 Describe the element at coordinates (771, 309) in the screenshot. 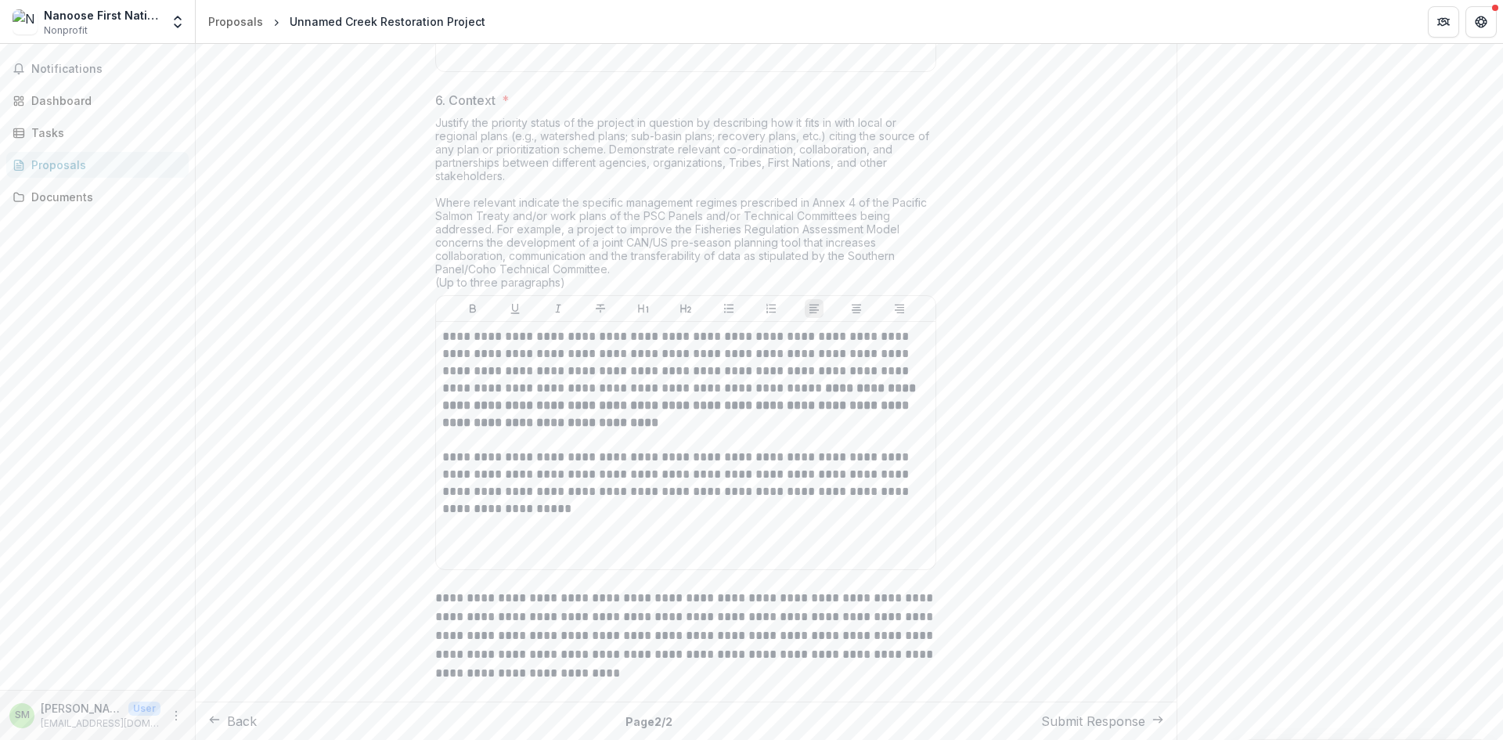

I see `button: Ordered List` at that location.